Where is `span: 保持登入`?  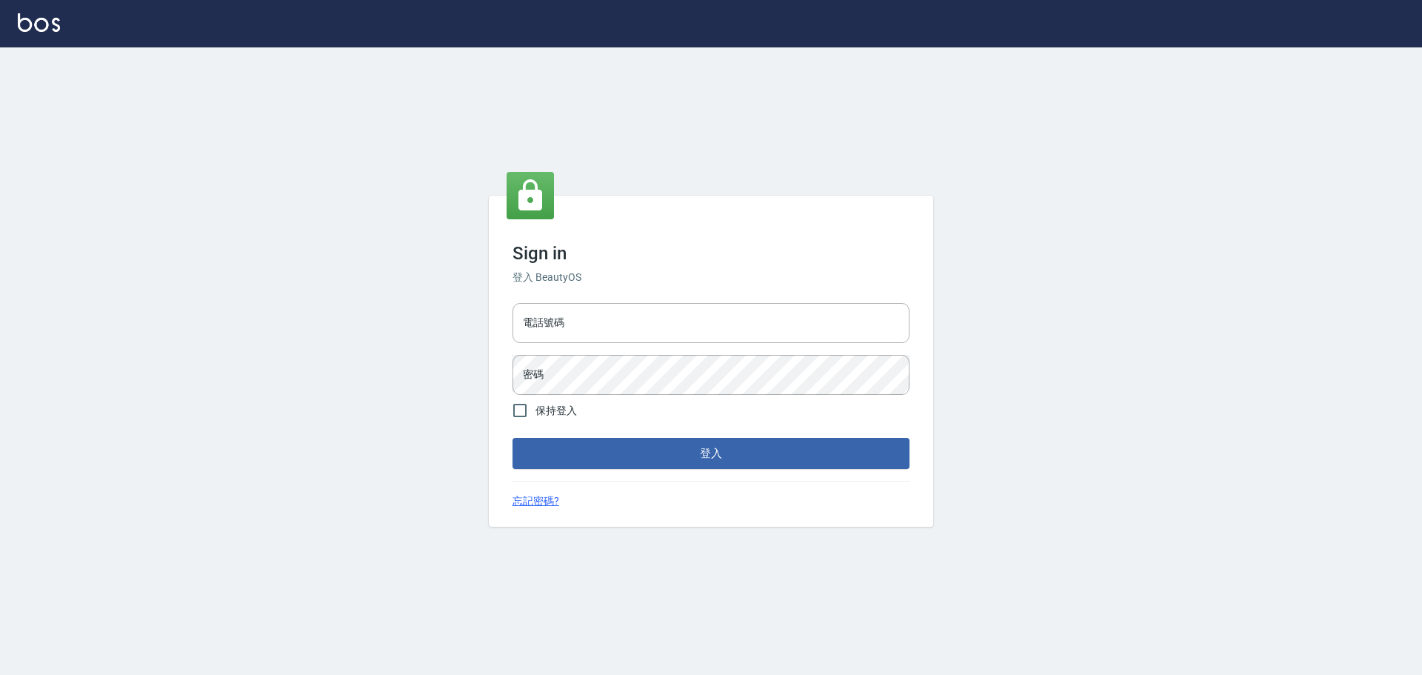 span: 保持登入 is located at coordinates (556, 410).